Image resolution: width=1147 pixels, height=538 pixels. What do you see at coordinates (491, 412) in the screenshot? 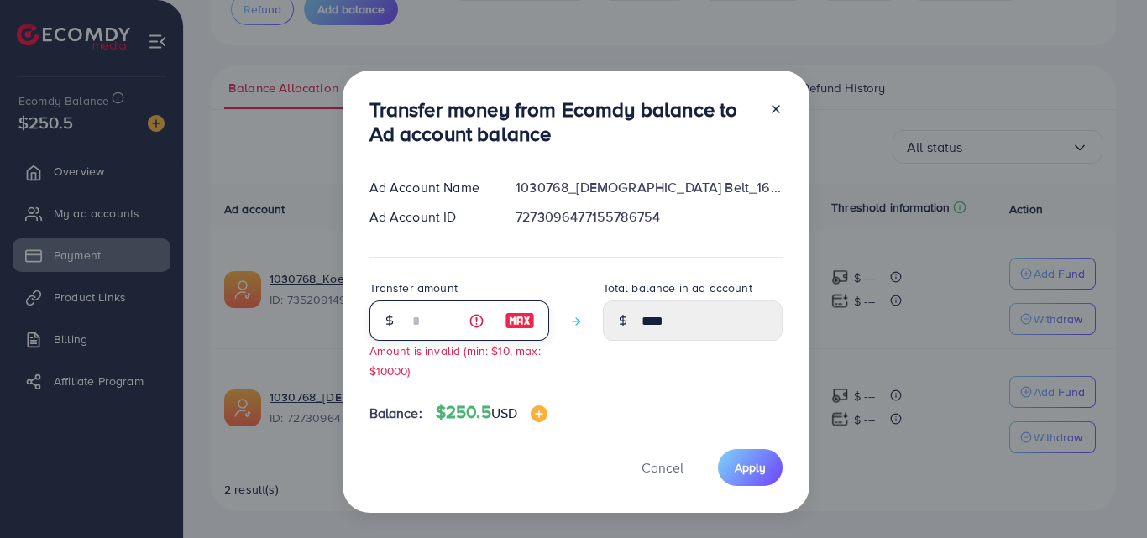
I see `h4: $250.5` at bounding box center [491, 412].